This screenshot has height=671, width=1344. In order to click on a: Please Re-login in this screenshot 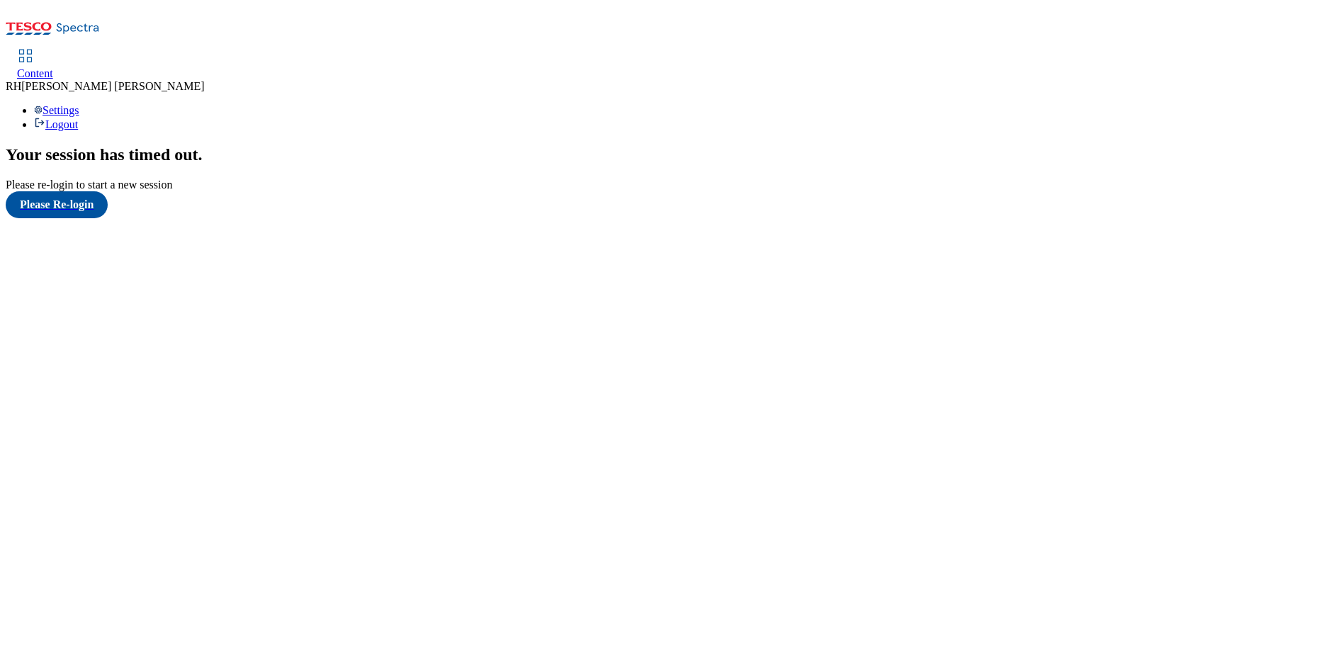, I will do `click(672, 205)`.